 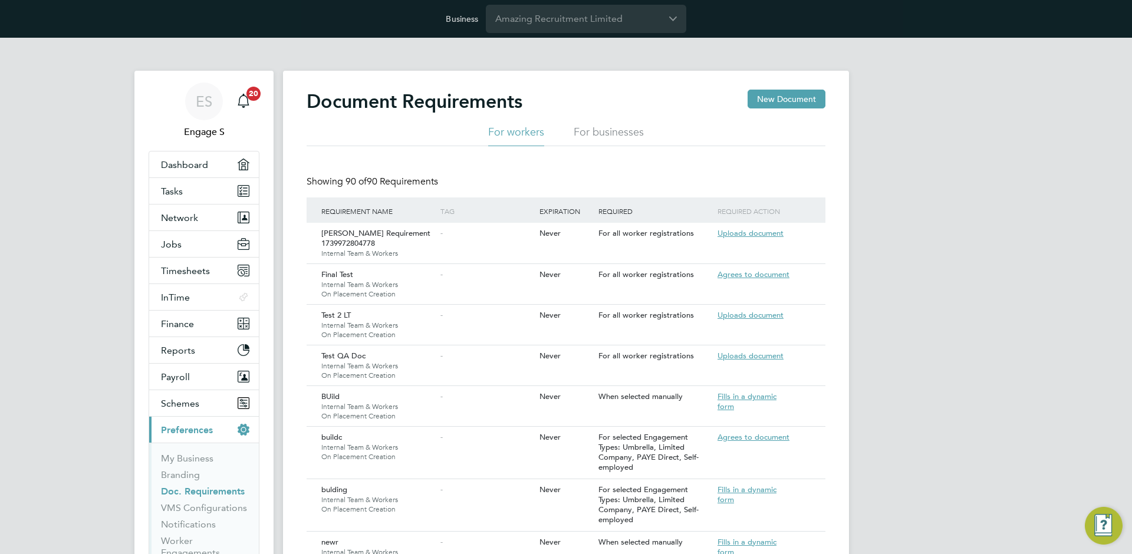 What do you see at coordinates (253, 94) in the screenshot?
I see `span: 20` at bounding box center [253, 94].